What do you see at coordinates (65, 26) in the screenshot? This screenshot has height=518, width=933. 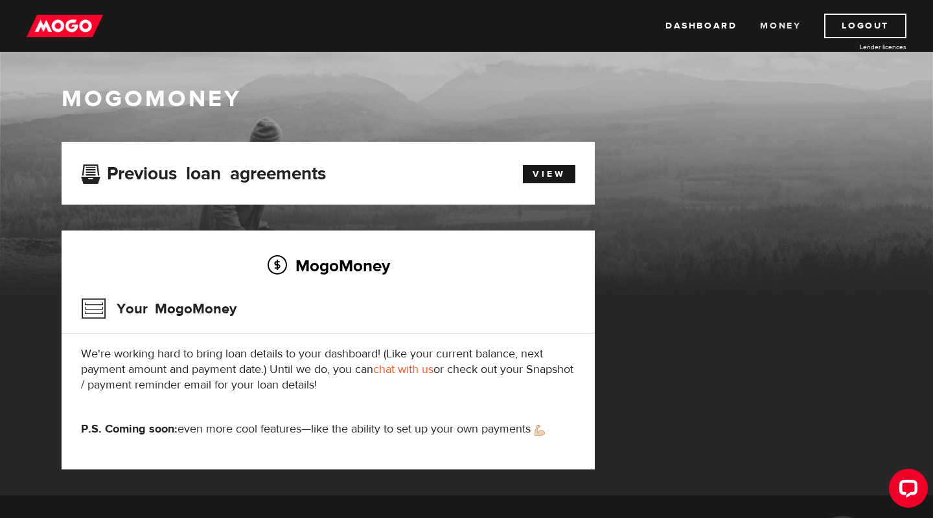 I see `img: mogo_logo-11ee424be714fa7cbb0f0f49df9e16ec.png` at bounding box center [65, 26].